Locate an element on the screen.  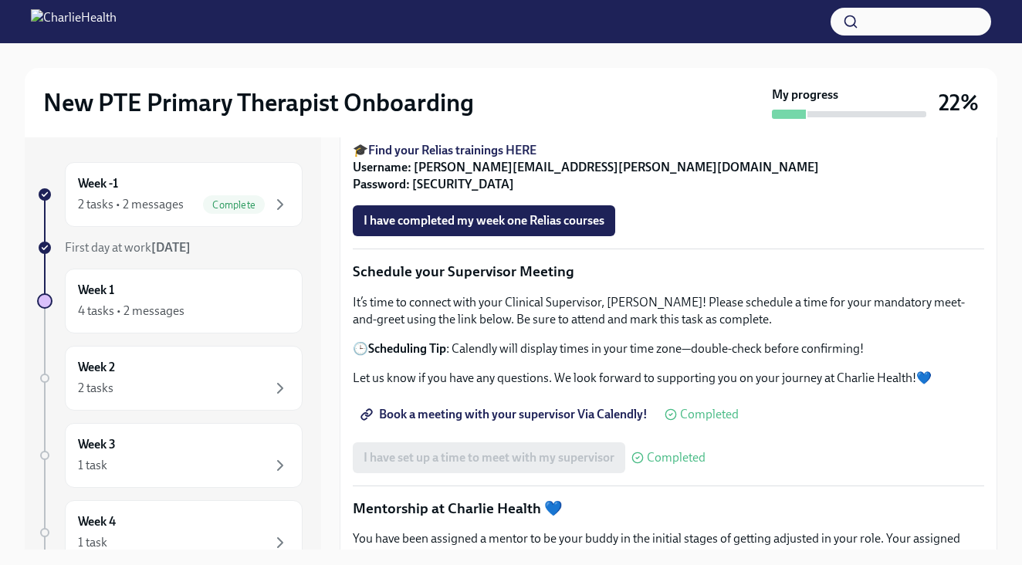
h3: 22% is located at coordinates (959, 103).